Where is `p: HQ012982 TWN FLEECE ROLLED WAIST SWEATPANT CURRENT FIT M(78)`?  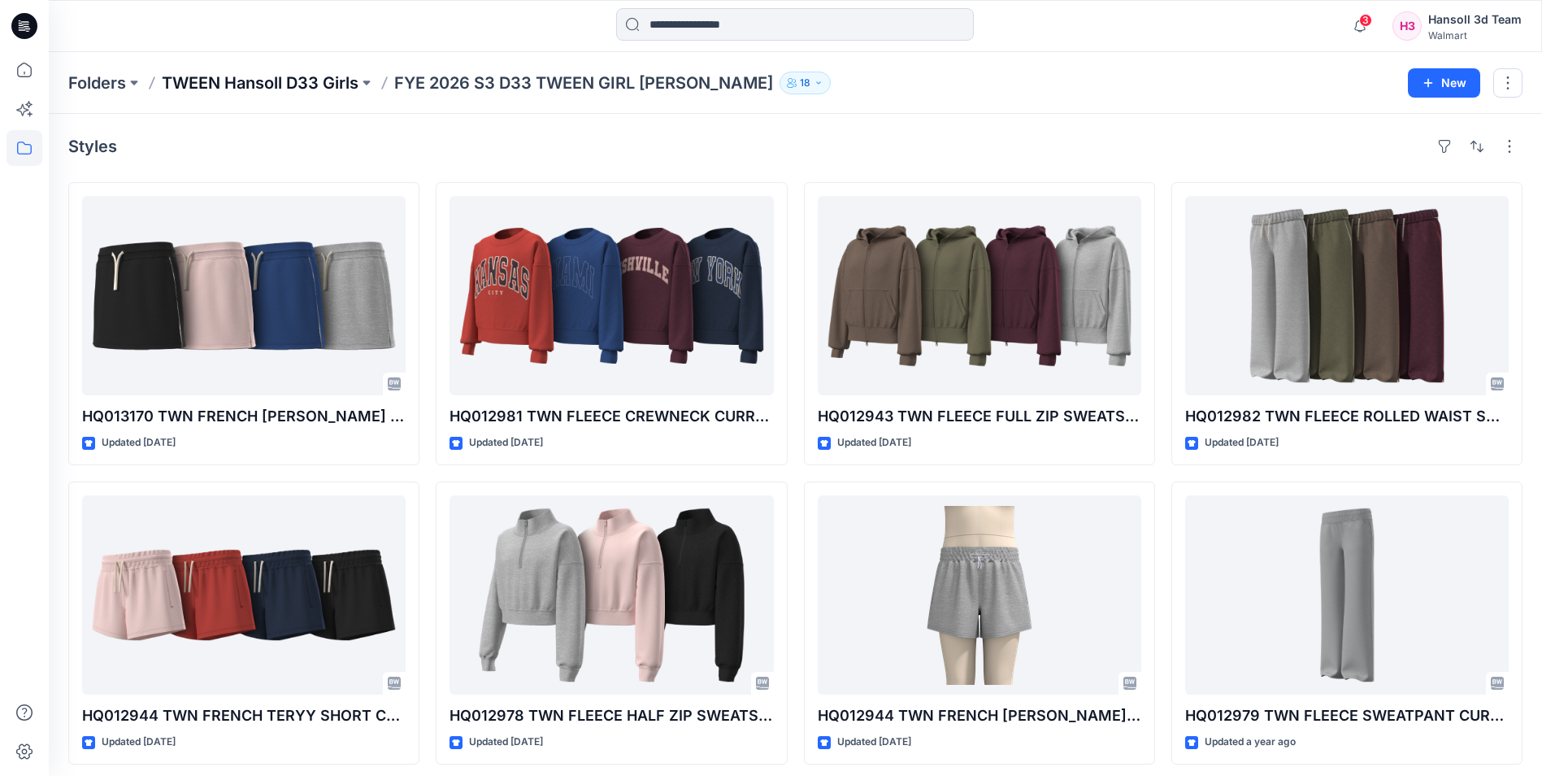 p: HQ012982 TWN FLEECE ROLLED WAIST SWEATPANT CURRENT FIT M(78) is located at coordinates (1347, 416).